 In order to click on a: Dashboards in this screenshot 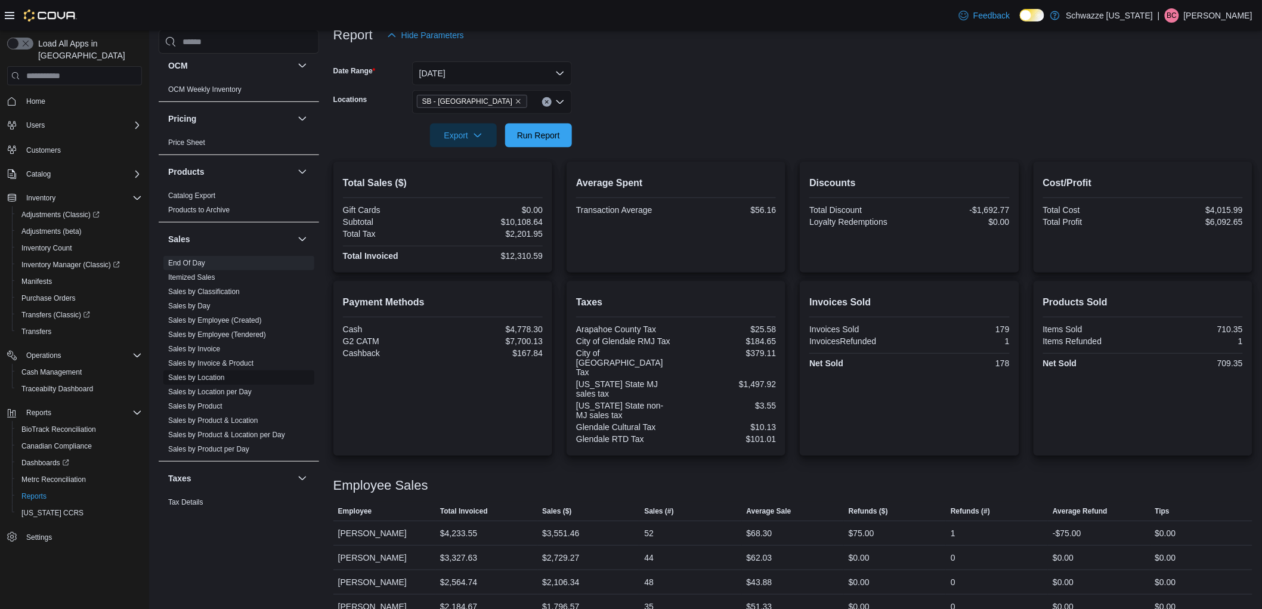, I will do `click(45, 463)`.